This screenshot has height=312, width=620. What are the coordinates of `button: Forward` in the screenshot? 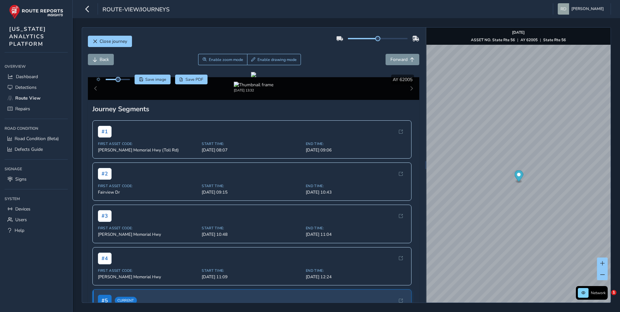 It's located at (402, 59).